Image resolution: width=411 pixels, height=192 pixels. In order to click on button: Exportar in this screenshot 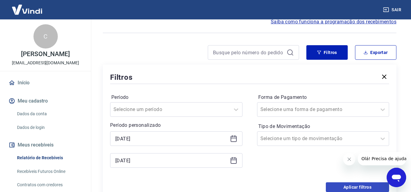, I will do `click(375, 53)`.